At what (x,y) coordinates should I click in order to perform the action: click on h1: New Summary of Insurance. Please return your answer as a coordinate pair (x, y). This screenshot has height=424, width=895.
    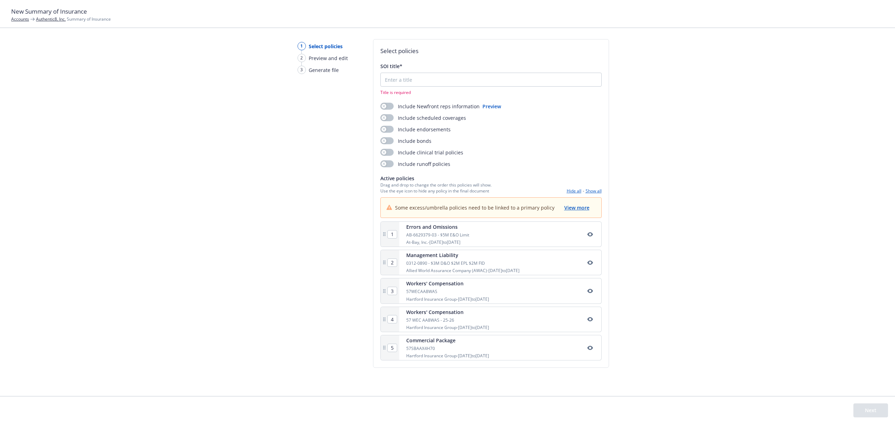
    Looking at the image, I should click on (447, 12).